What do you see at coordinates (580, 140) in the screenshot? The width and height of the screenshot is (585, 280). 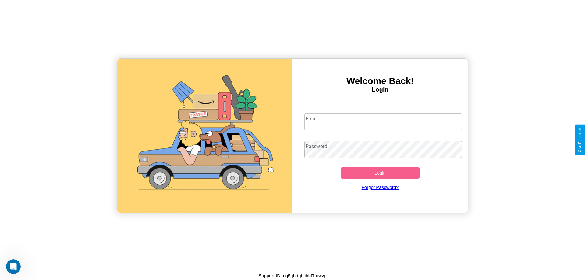 I see `div: Give Feedback` at bounding box center [580, 140].